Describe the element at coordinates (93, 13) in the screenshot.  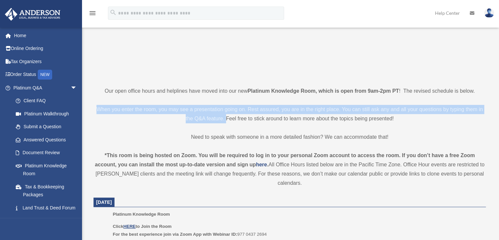
I see `i: menu` at that location.